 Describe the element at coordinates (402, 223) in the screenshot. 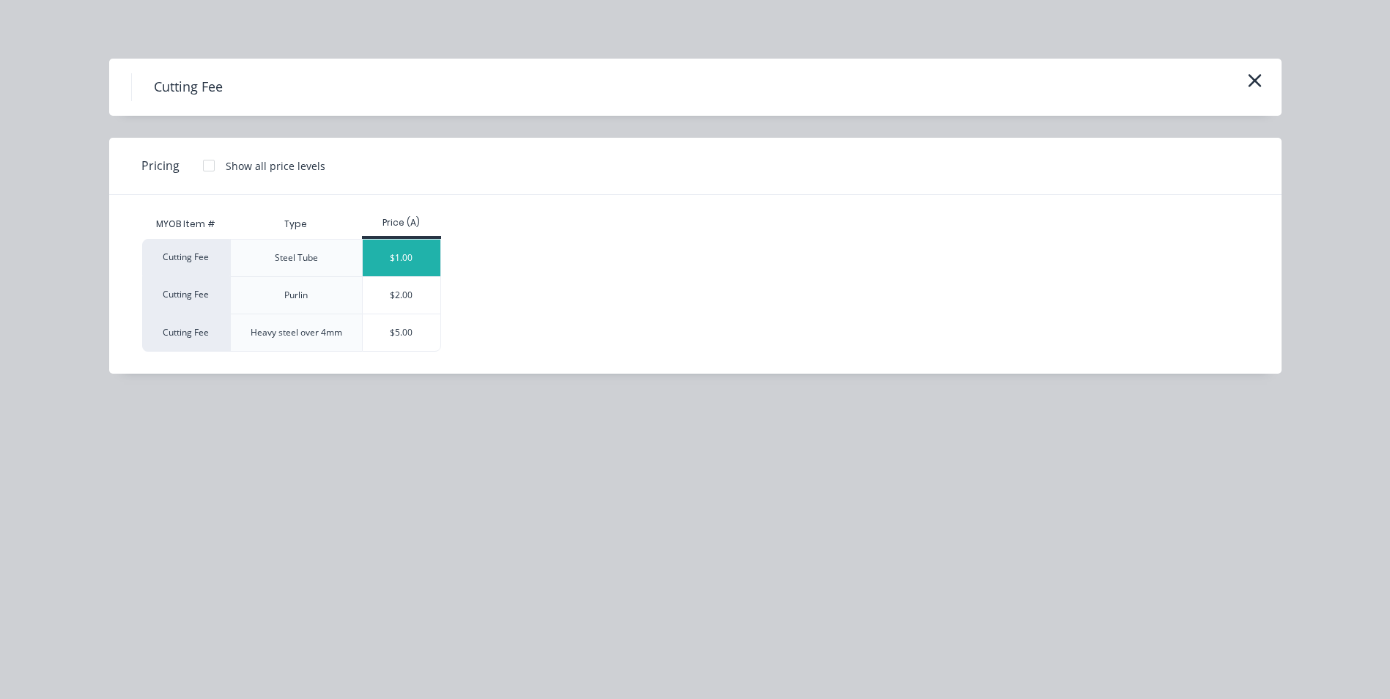

I see `div: Price (A)` at that location.